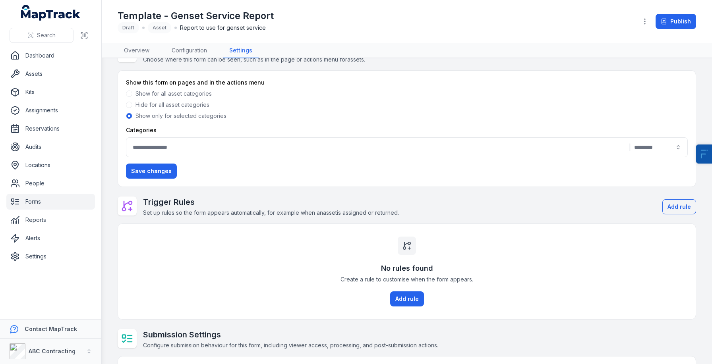 This screenshot has width=712, height=364. What do you see at coordinates (181, 116) in the screenshot?
I see `label: Show only for selected categories` at bounding box center [181, 116].